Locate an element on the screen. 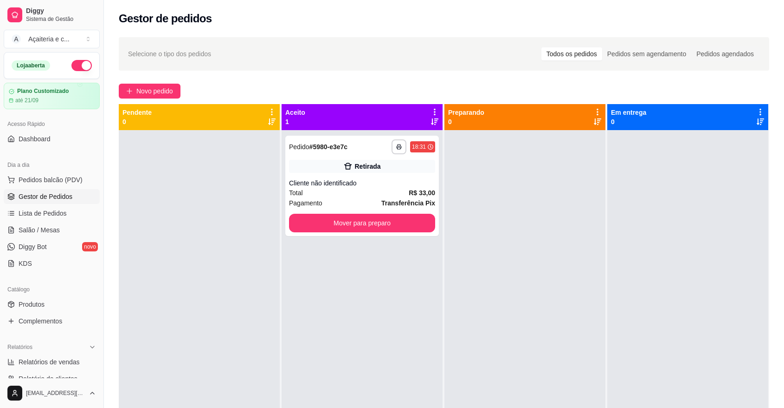 The width and height of the screenshot is (784, 408). span: Novo pedido is located at coordinates (155, 91).